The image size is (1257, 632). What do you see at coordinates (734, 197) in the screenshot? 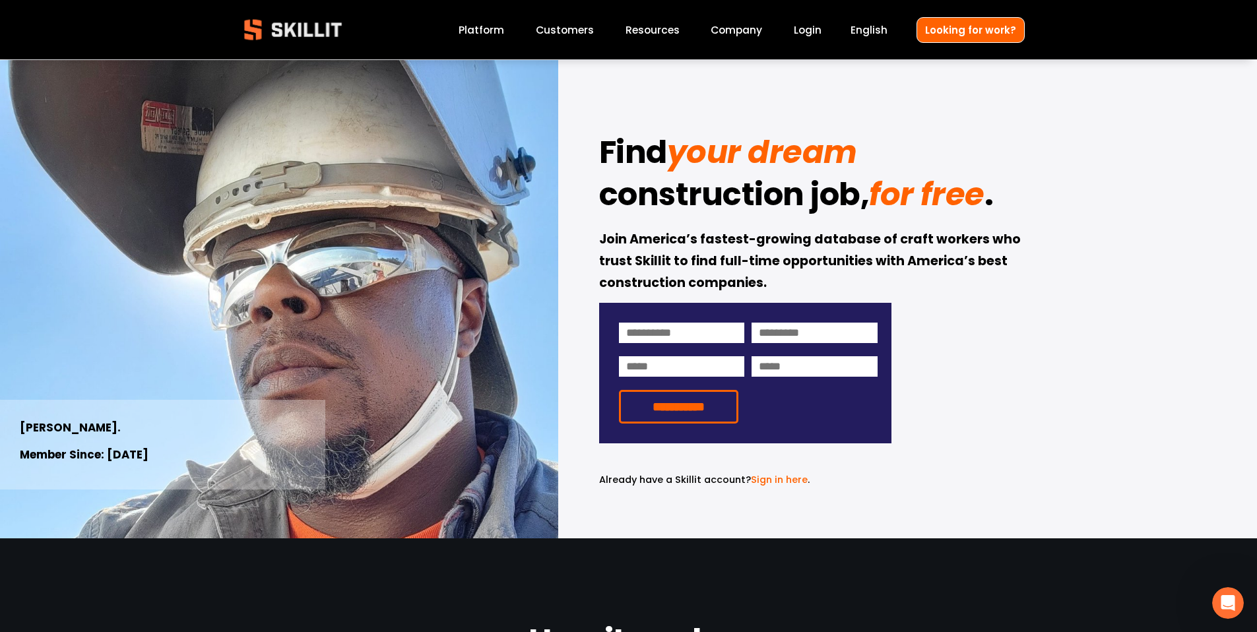
I see `strong: construction job,` at bounding box center [734, 197].